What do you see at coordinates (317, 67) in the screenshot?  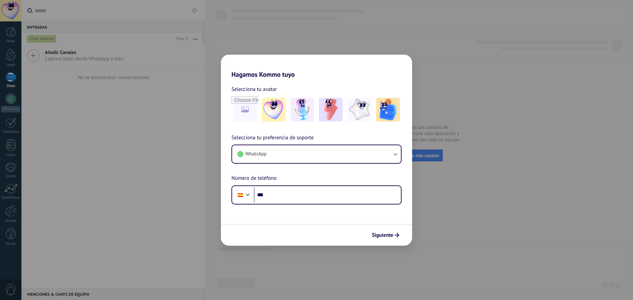 I see `h2: Hagamos Kommo tuyo` at bounding box center [317, 67].